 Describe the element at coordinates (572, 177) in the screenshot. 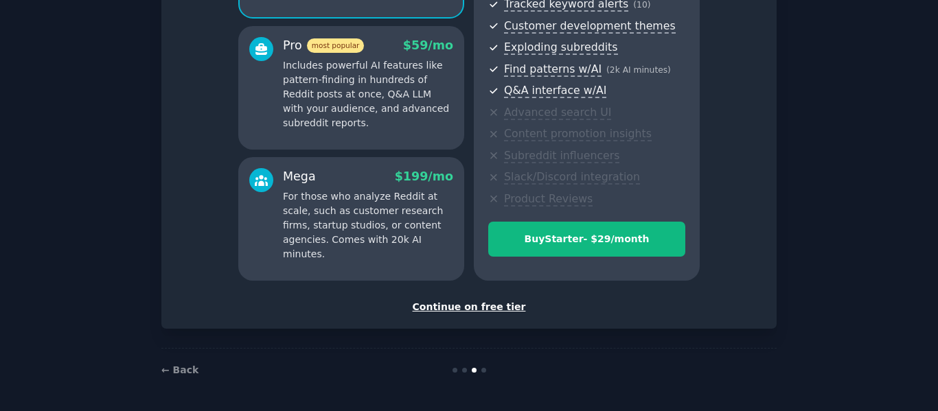

I see `span: Slack/Discord integration` at that location.